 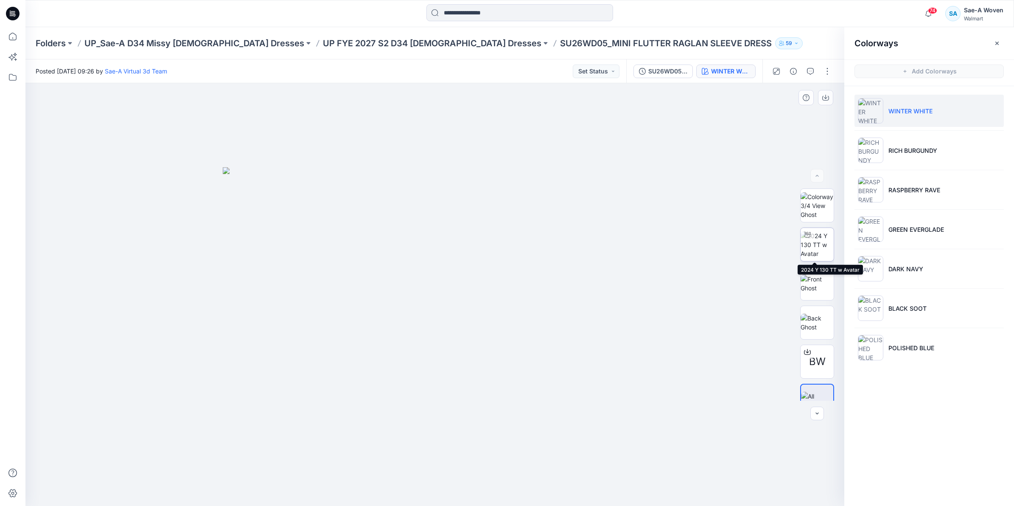 I want to click on img: Back Ghost, so click(x=817, y=322).